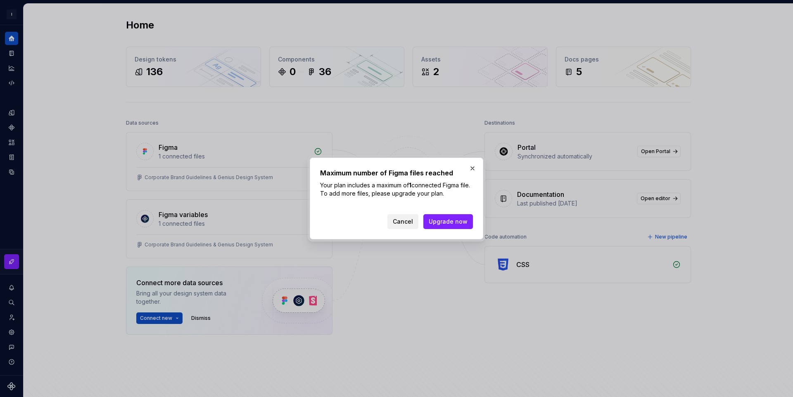 The width and height of the screenshot is (793, 397). What do you see at coordinates (448, 222) in the screenshot?
I see `span: Upgrade now` at bounding box center [448, 222].